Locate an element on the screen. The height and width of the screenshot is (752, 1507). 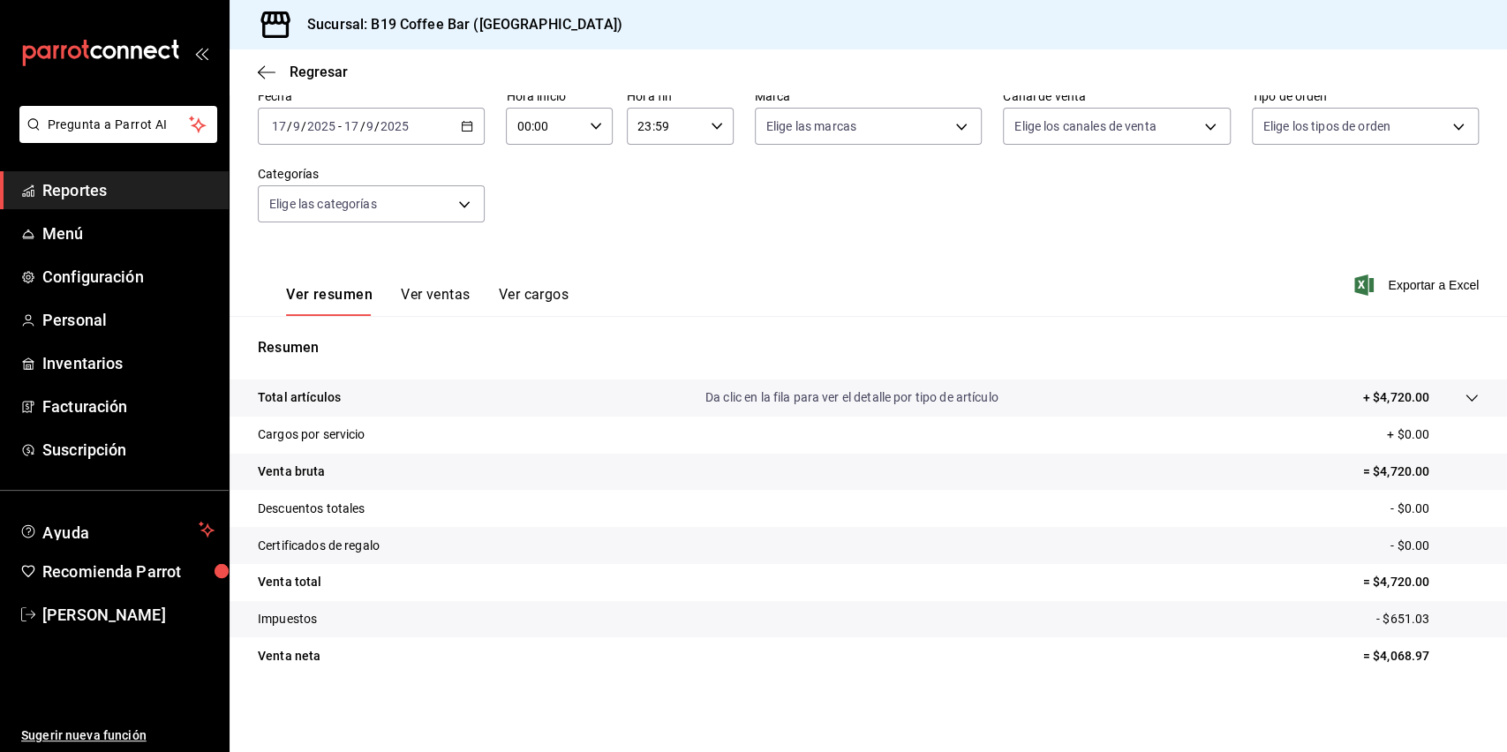
p: Total artículos is located at coordinates (299, 397).